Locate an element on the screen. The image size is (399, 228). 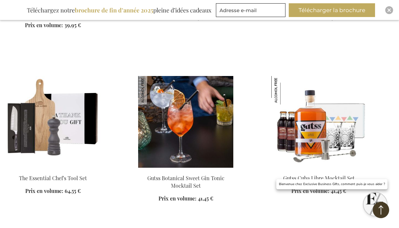
a: Prix en volume: 39,95 € is located at coordinates (53, 25).